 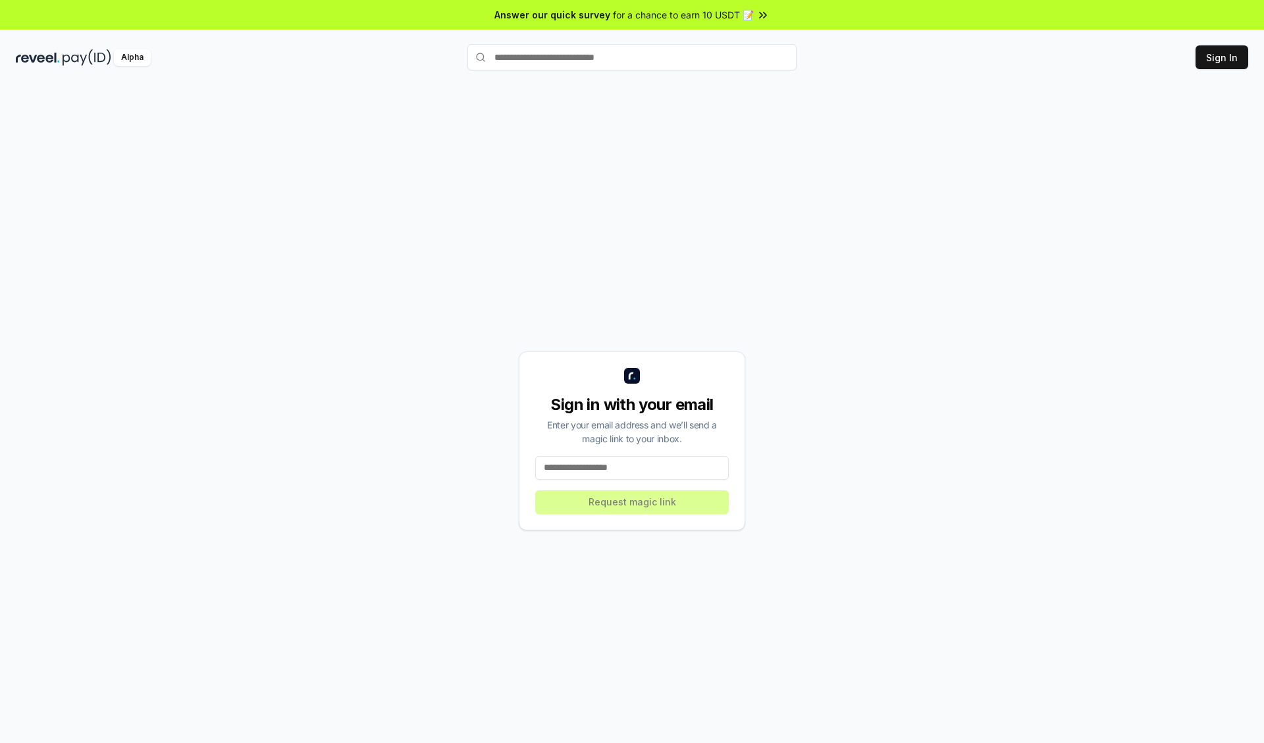 What do you see at coordinates (684, 14) in the screenshot?
I see `span: for a chance to earn 10 USDT 📝` at bounding box center [684, 14].